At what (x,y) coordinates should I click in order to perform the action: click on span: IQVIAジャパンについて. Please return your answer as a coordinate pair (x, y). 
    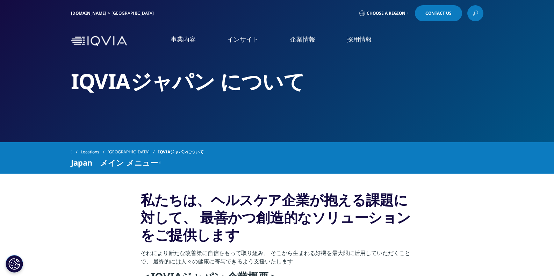
    Looking at the image, I should click on (181, 152).